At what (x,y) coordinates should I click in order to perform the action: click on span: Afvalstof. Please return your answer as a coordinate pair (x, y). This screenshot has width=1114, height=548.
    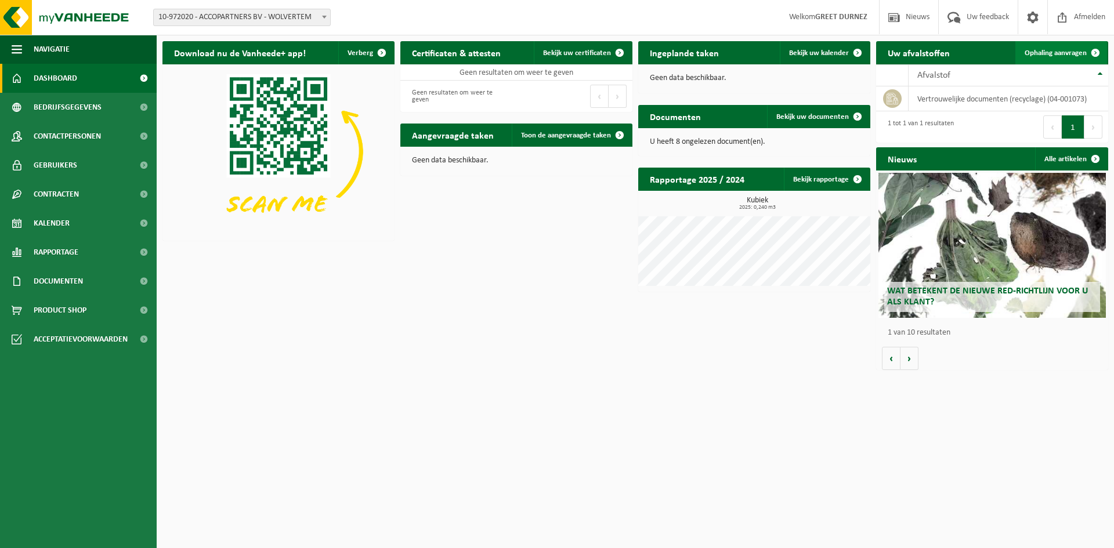
    Looking at the image, I should click on (934, 75).